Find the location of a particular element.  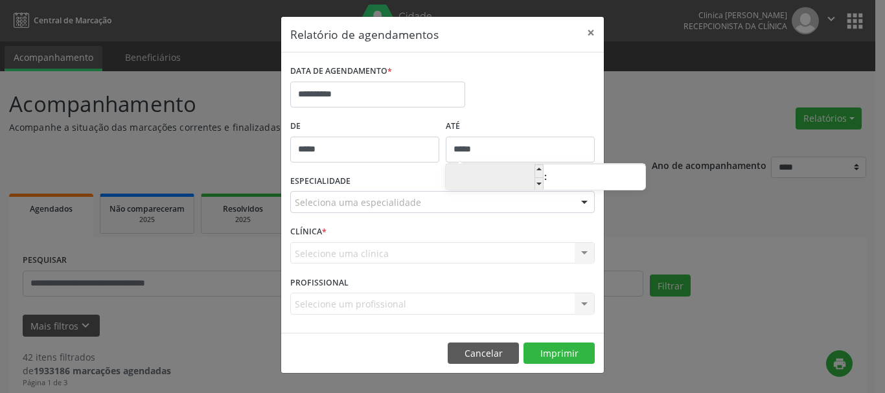

label: CLÍNICA is located at coordinates (308, 232).